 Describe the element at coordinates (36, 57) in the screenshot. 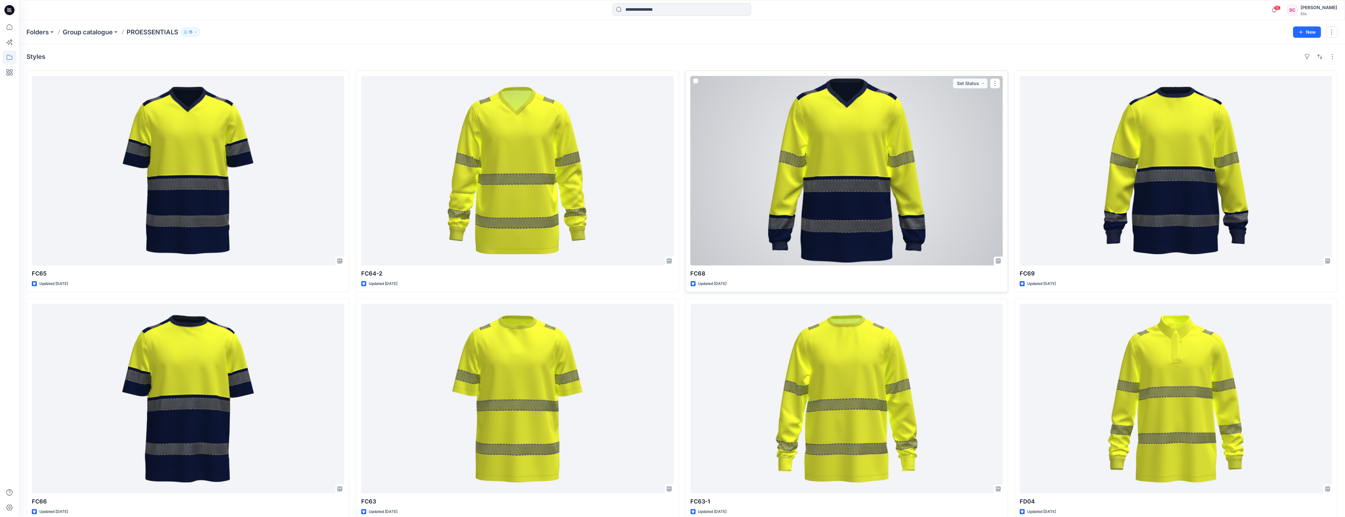

I see `h4: Styles` at that location.